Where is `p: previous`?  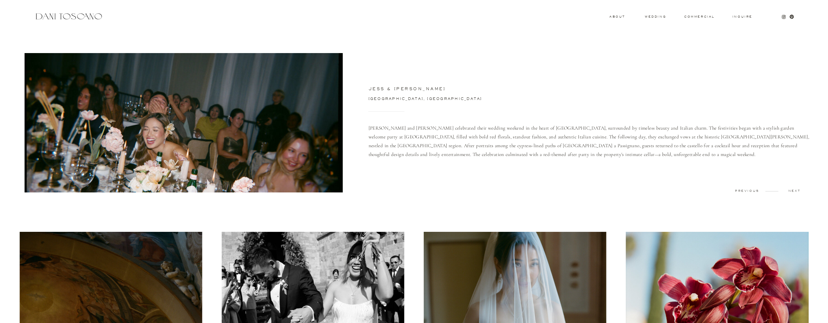
p: previous is located at coordinates (747, 191).